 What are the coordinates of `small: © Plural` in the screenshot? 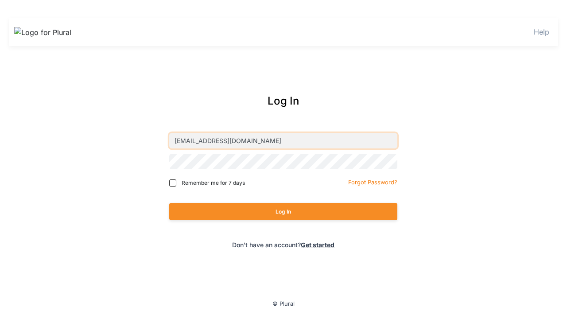 It's located at (283, 303).